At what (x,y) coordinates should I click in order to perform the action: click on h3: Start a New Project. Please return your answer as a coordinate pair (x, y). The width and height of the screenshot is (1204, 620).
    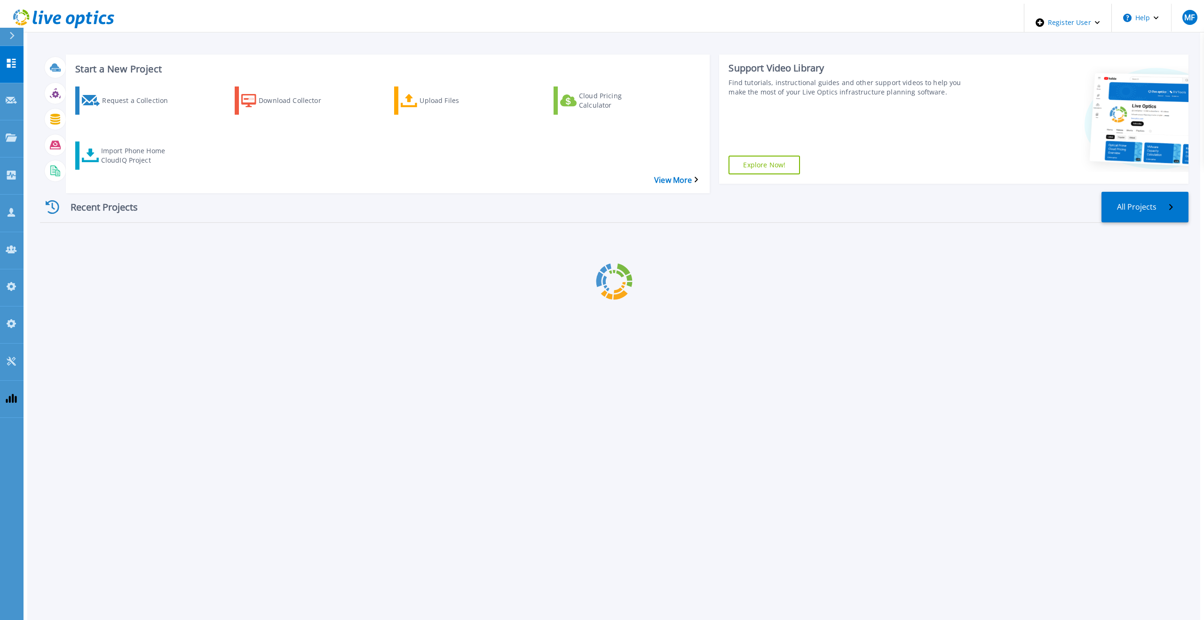
    Looking at the image, I should click on (387, 69).